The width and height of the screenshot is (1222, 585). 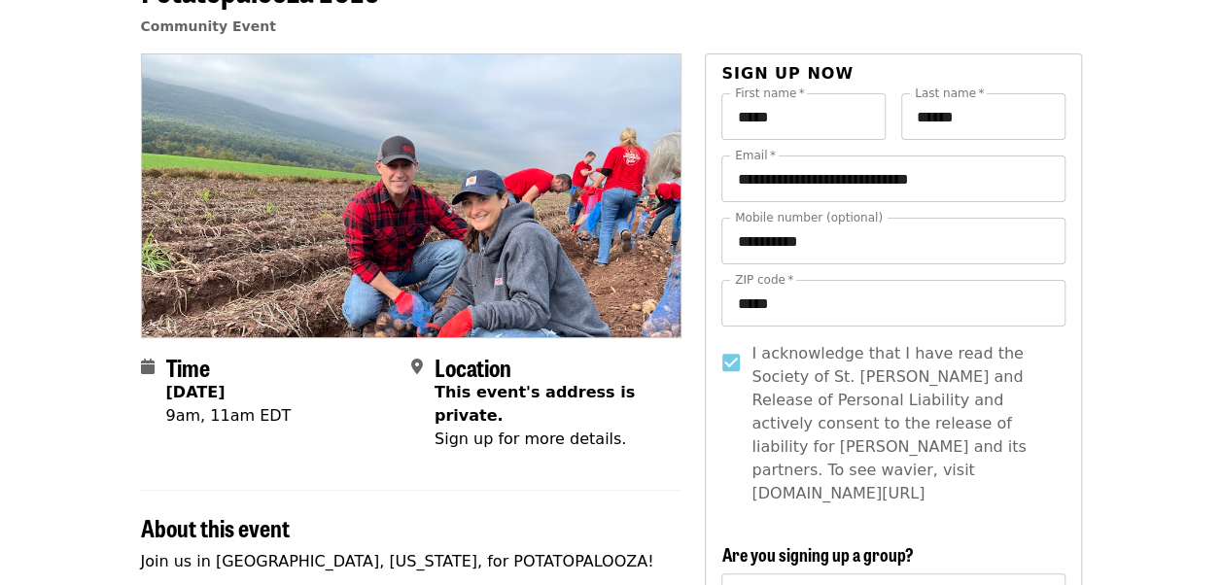 What do you see at coordinates (949, 93) in the screenshot?
I see `label: Last name` at bounding box center [949, 93].